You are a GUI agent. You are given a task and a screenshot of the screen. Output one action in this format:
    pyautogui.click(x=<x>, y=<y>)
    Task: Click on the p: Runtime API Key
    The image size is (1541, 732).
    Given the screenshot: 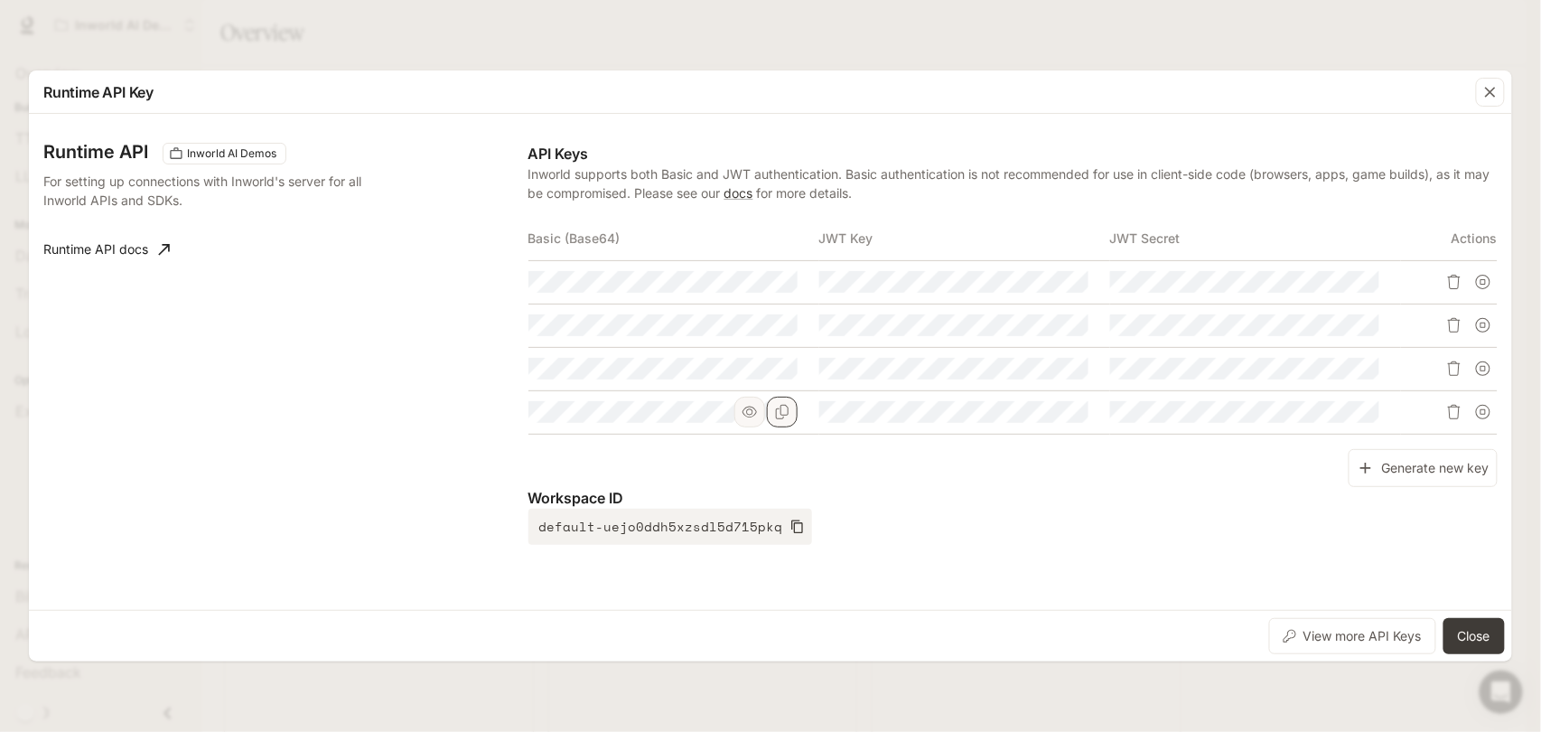 What is the action you would take?
    pyautogui.click(x=98, y=92)
    